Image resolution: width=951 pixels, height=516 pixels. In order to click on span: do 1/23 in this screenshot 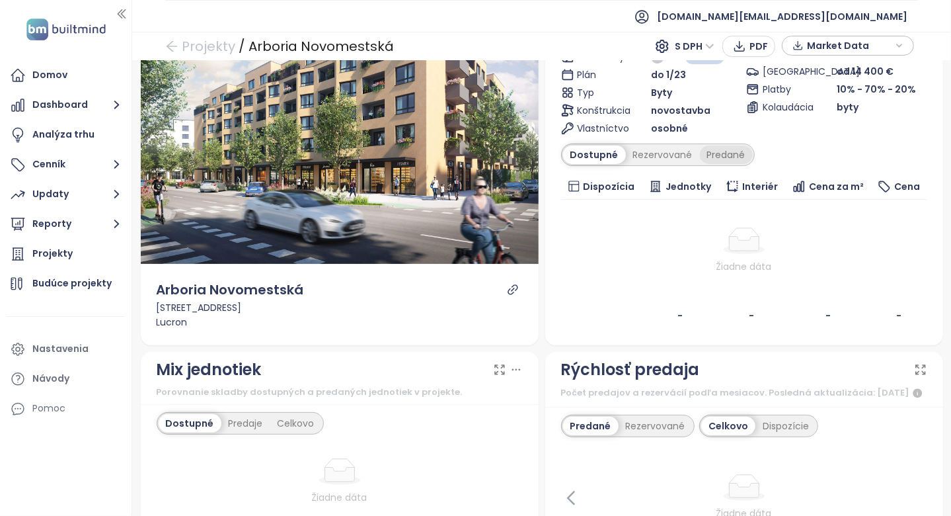, I will do `click(668, 75)`.